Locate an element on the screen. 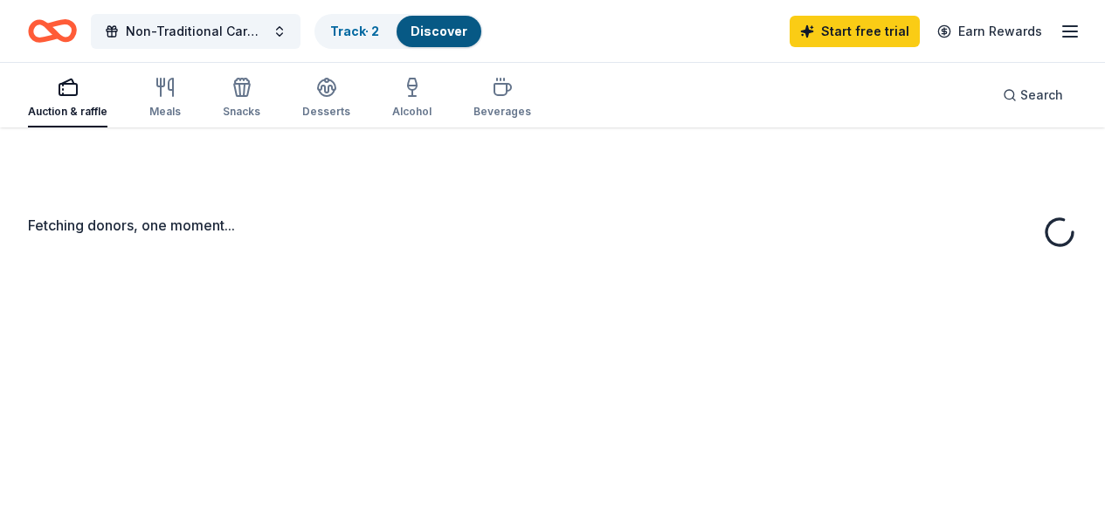  div: Fetching donors, one moment... is located at coordinates (552, 225).